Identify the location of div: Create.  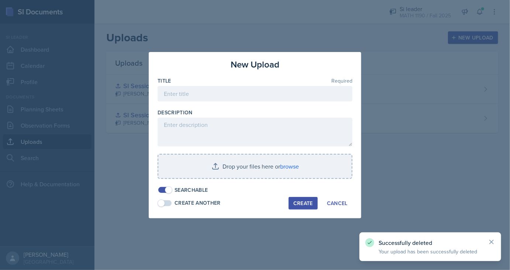
(303, 203).